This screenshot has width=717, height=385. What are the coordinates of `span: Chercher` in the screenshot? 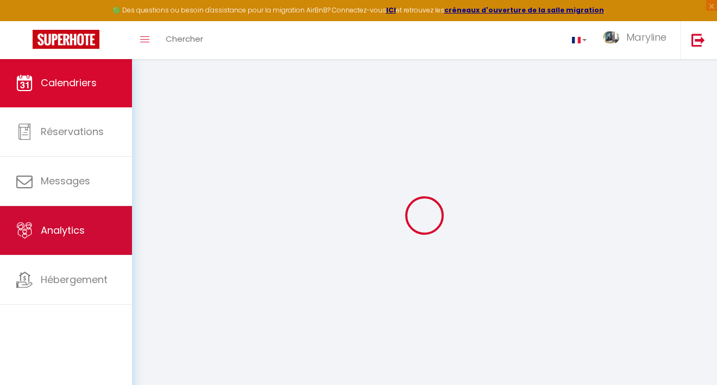 It's located at (184, 39).